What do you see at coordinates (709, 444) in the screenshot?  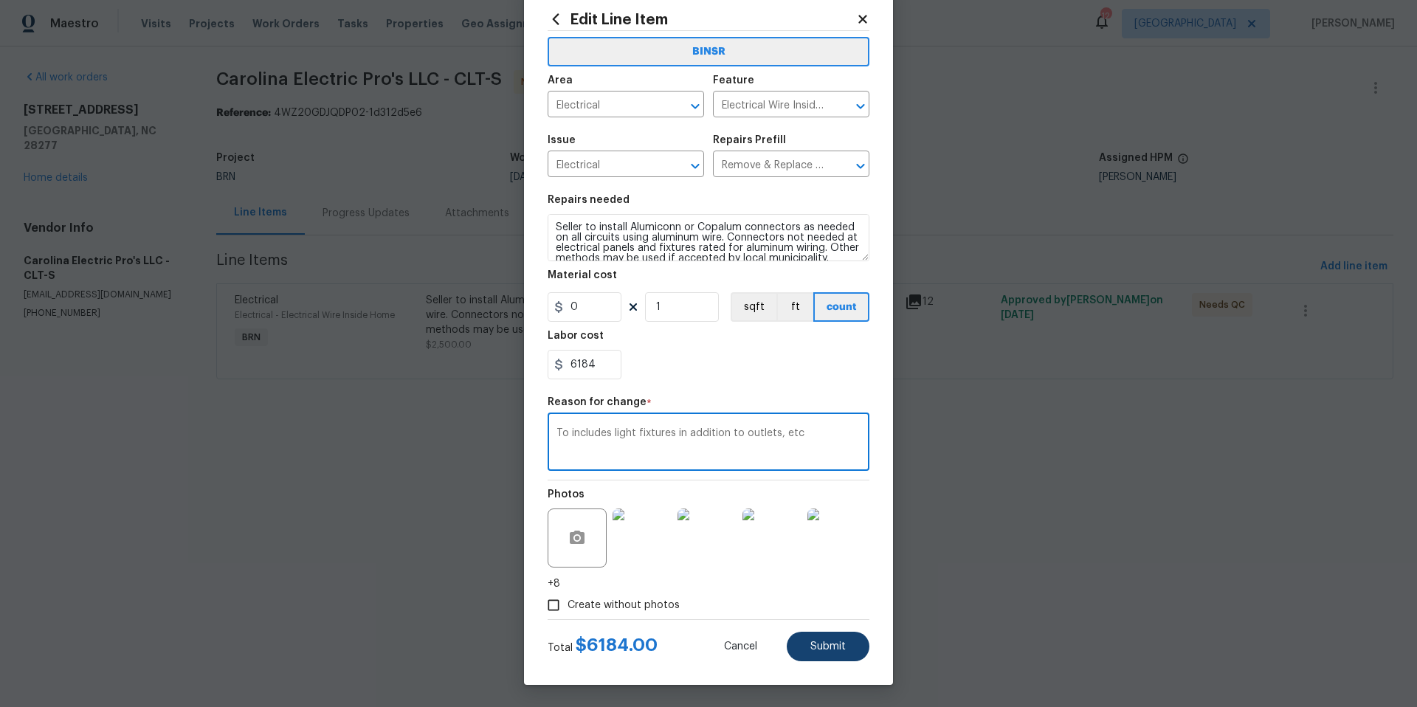 I see `textarea: To includes light fixtures in addition to outlets, etc` at bounding box center [709, 444].